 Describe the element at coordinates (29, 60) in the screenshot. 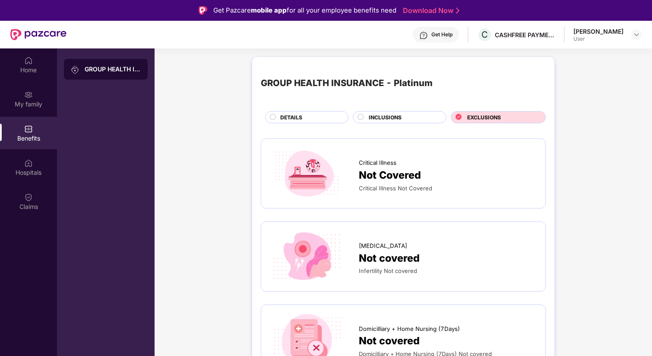

I see `img: svg+xml;base64,PHN2ZyBpZD0iSG9tZSIgeG1sbnM9Imh0dHA6Ly93d3cudzMub3JnLzIwMDAvc3ZnIiB3aWR0aD0iMjAiIG...` at that location.